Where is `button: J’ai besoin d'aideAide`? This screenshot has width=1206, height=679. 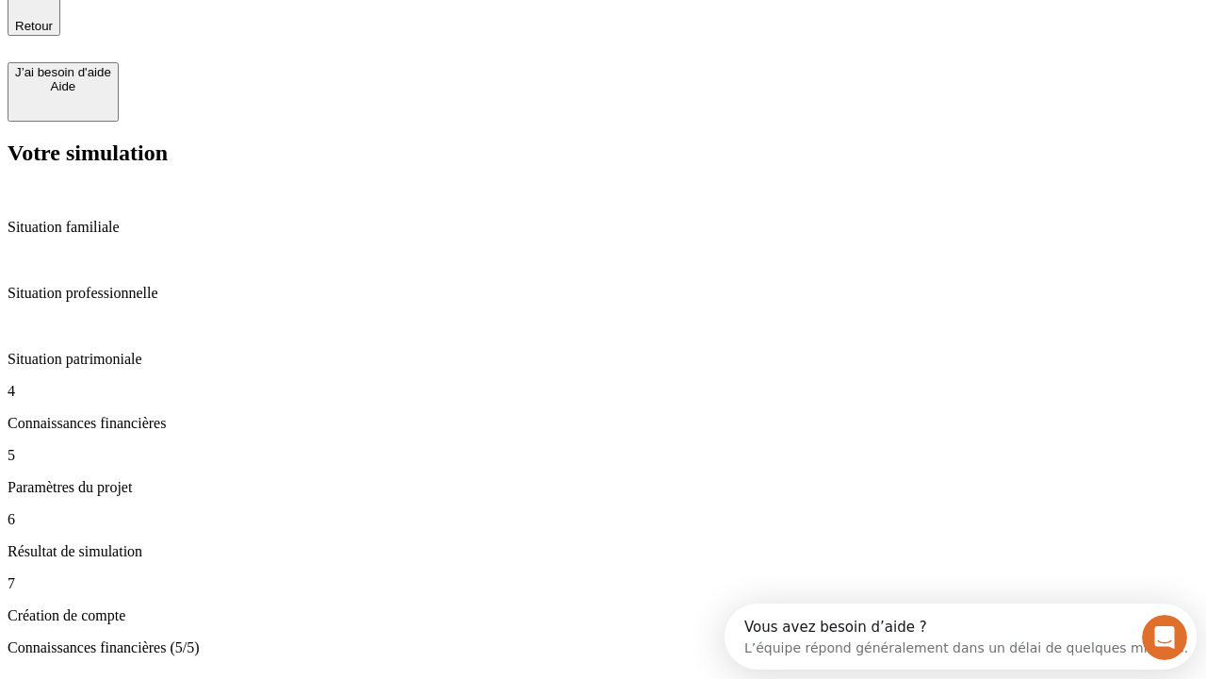 button: J’ai besoin d'aideAide is located at coordinates (63, 91).